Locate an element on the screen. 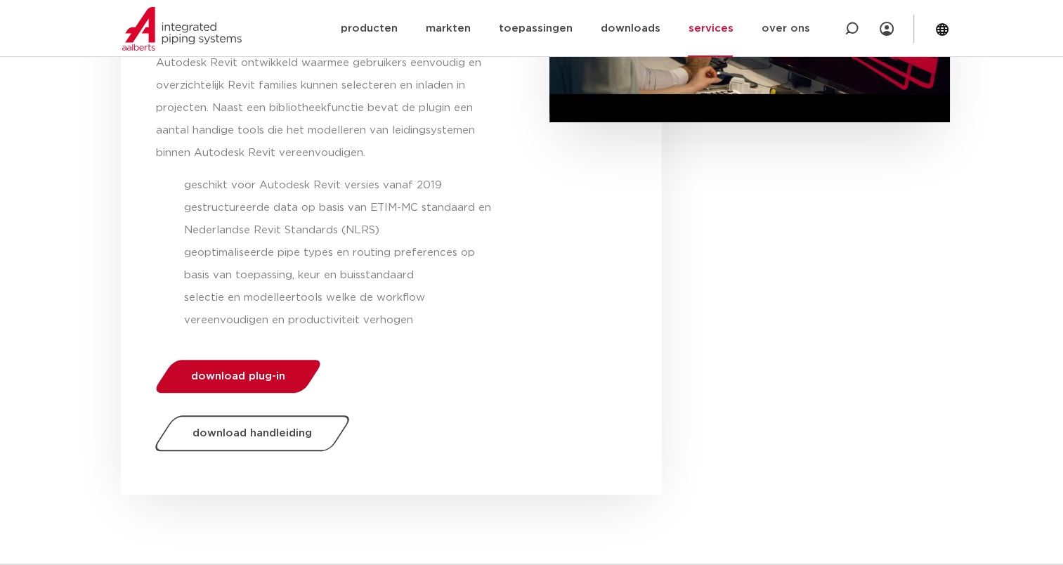 The image size is (1063, 565). span: download plug-in is located at coordinates (238, 376).